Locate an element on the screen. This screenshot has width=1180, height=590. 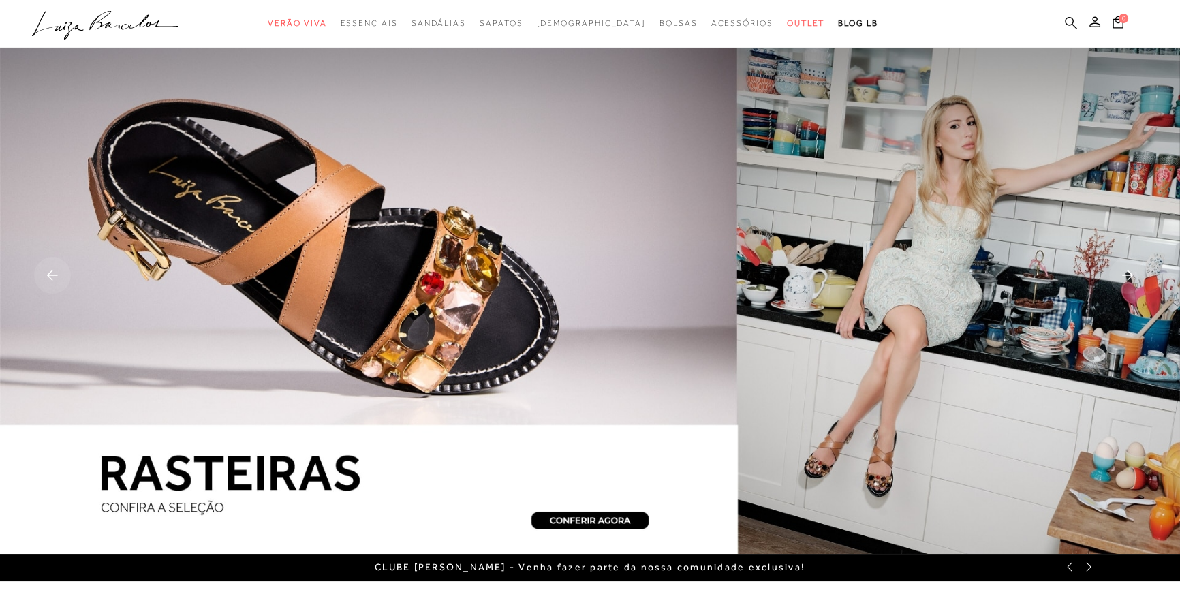
a: BLOG LB is located at coordinates (858, 23).